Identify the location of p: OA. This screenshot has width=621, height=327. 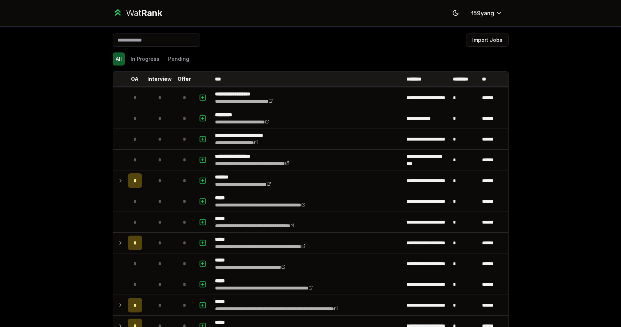
(135, 79).